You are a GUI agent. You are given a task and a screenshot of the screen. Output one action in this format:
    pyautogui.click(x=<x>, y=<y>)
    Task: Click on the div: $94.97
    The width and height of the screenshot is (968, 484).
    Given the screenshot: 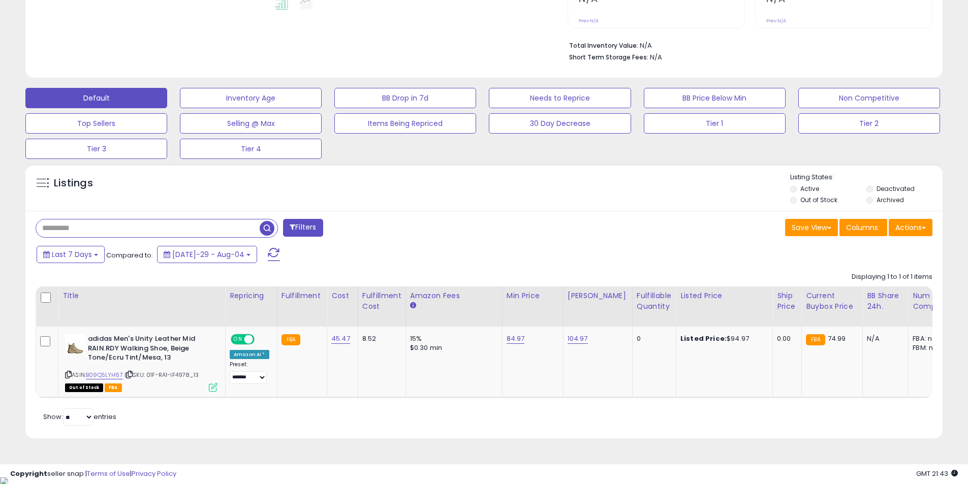 What is the action you would take?
    pyautogui.click(x=722, y=339)
    